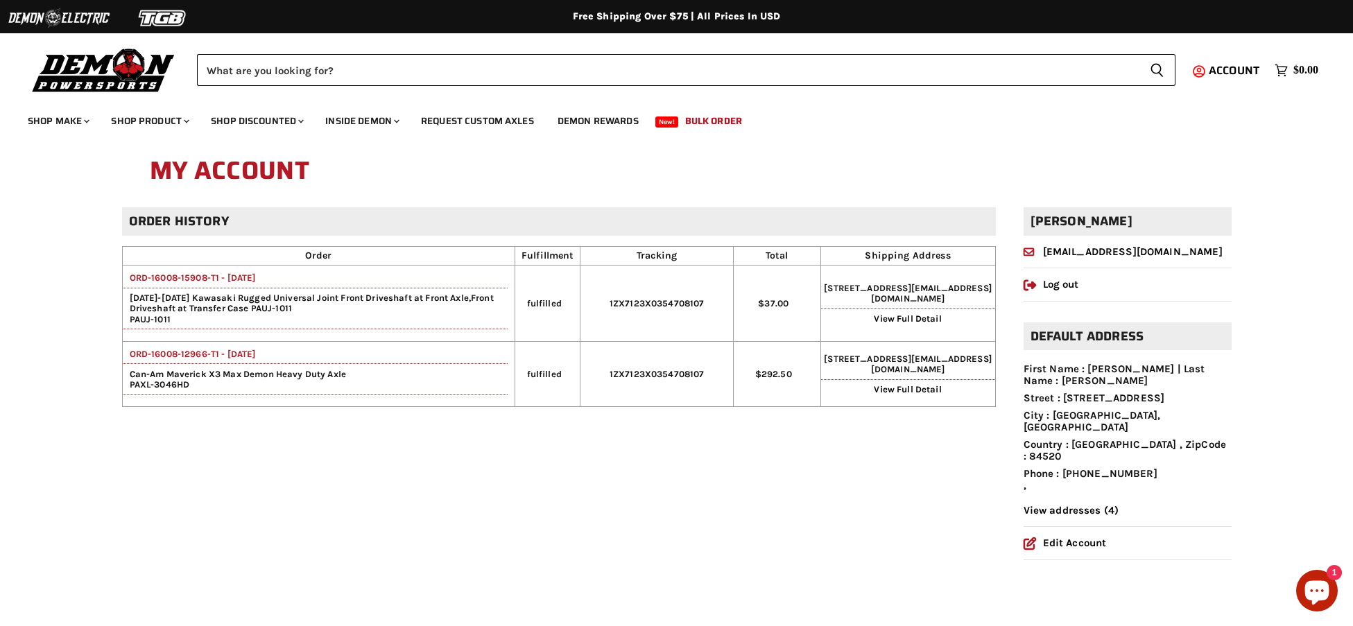  Describe the element at coordinates (58, 121) in the screenshot. I see `a: Shop Make` at that location.